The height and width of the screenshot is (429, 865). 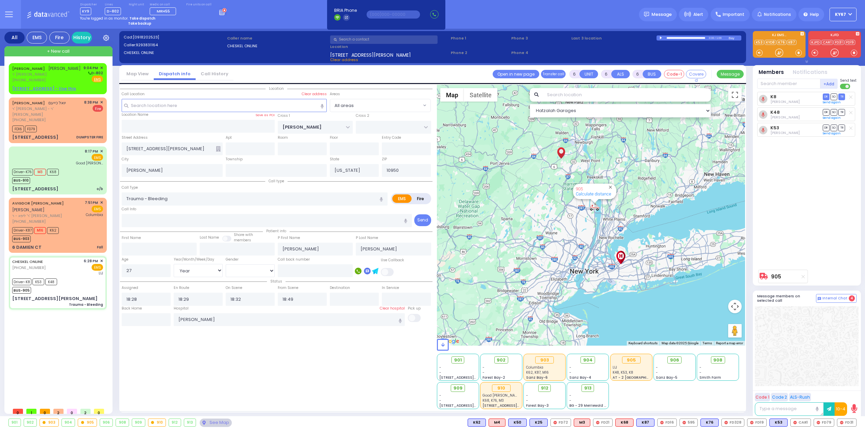 I want to click on label: Cross 1, so click(x=284, y=116).